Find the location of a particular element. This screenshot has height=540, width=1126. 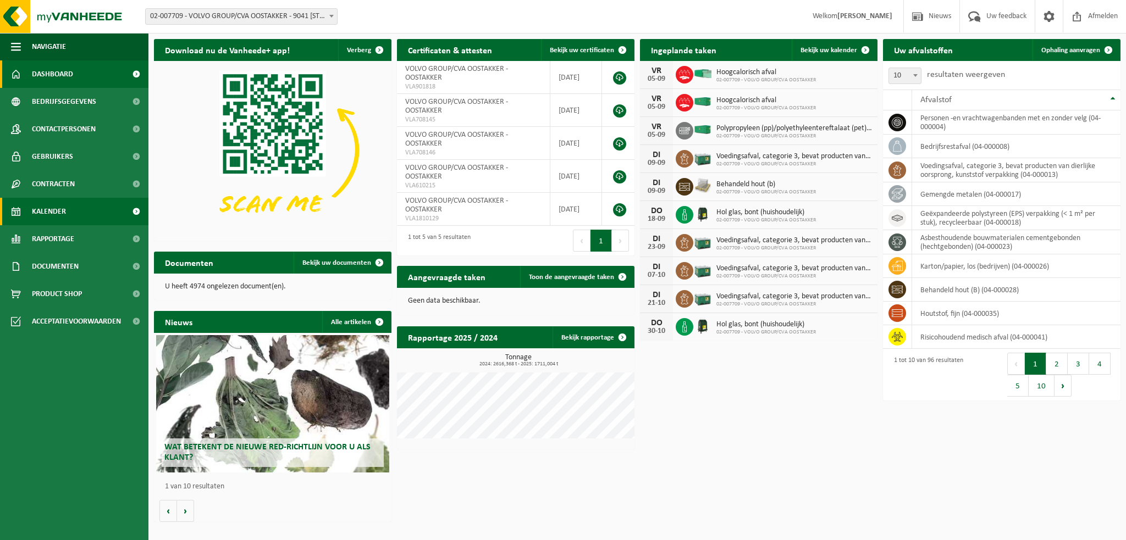

span: Wat betekent de nieuwe RED-richtlijn voor u als klant? is located at coordinates (267, 452).